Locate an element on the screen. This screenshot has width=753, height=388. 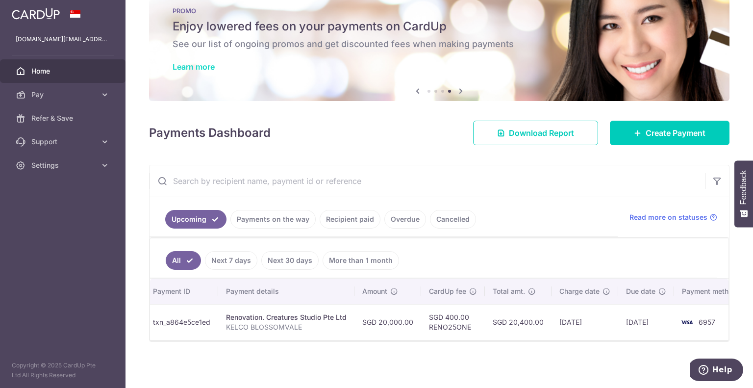
span: Feedback is located at coordinates (744, 187).